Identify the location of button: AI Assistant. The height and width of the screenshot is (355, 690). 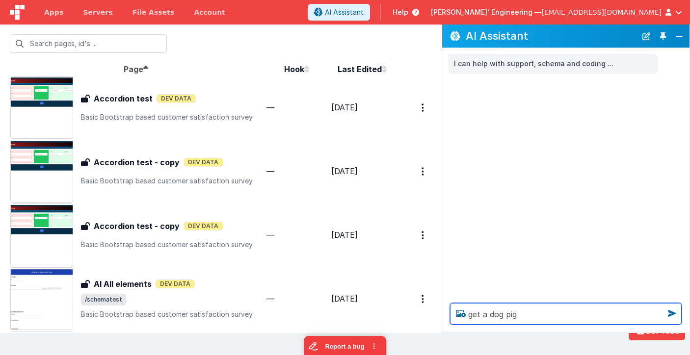
(339, 12).